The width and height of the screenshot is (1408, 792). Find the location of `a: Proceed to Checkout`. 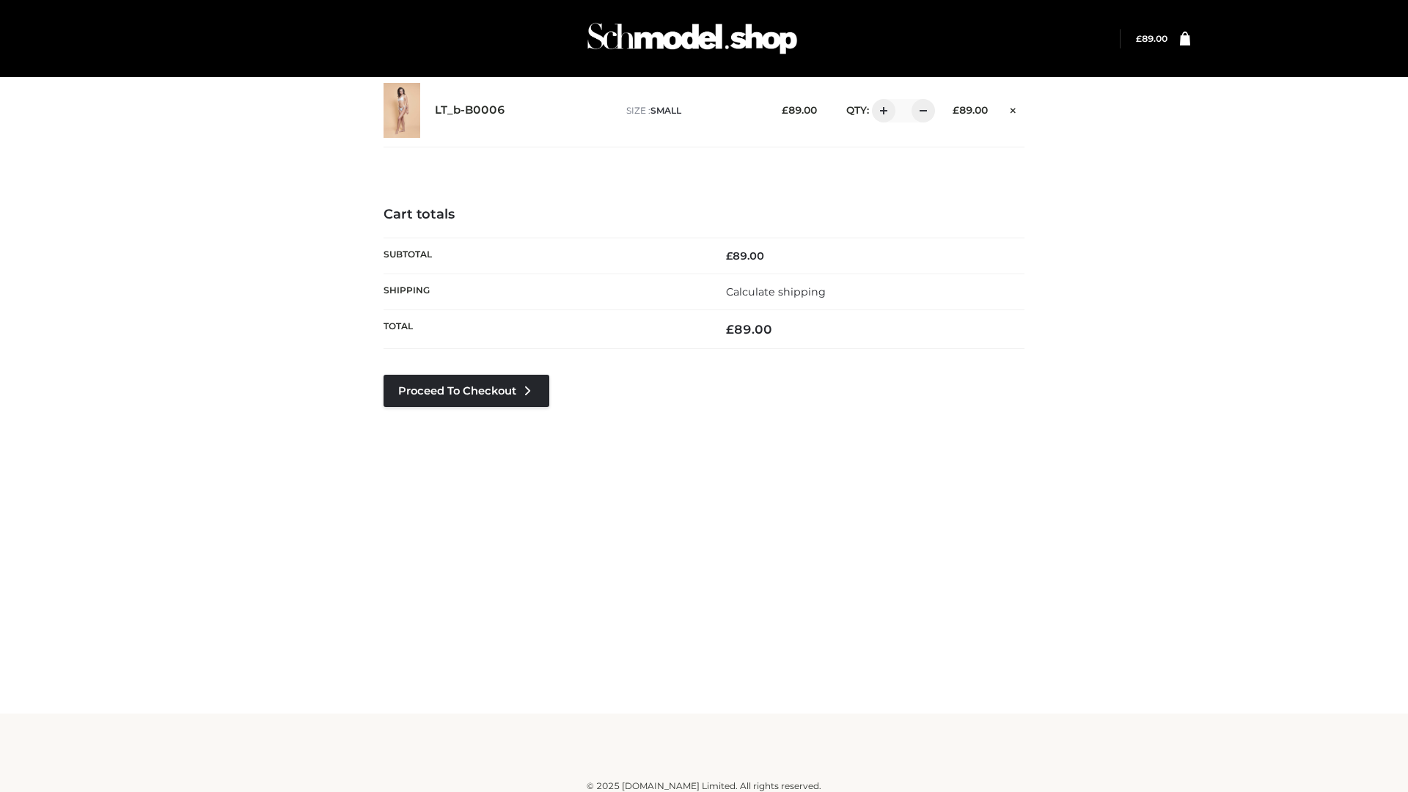

a: Proceed to Checkout is located at coordinates (466, 391).